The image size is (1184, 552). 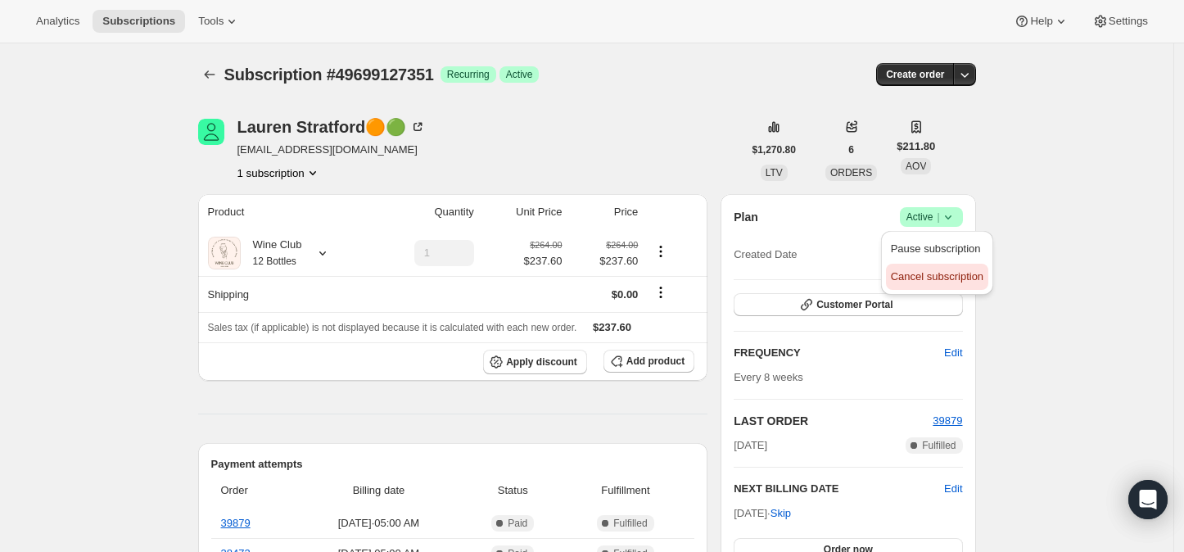 What do you see at coordinates (283, 212) in the screenshot?
I see `th: Product` at bounding box center [283, 212].